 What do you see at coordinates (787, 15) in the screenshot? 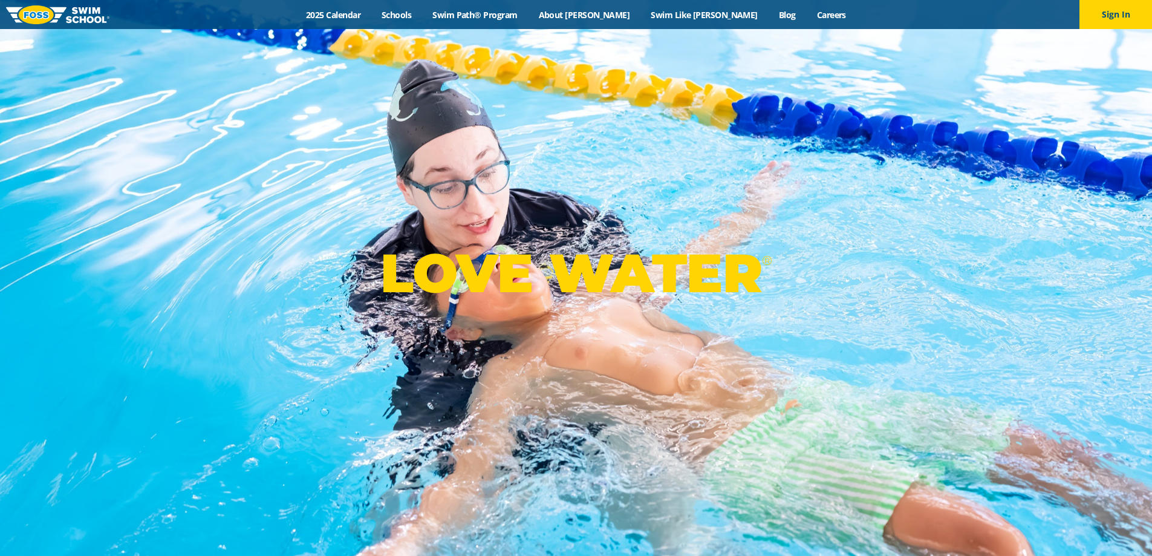
I see `a: Blog` at bounding box center [787, 15].